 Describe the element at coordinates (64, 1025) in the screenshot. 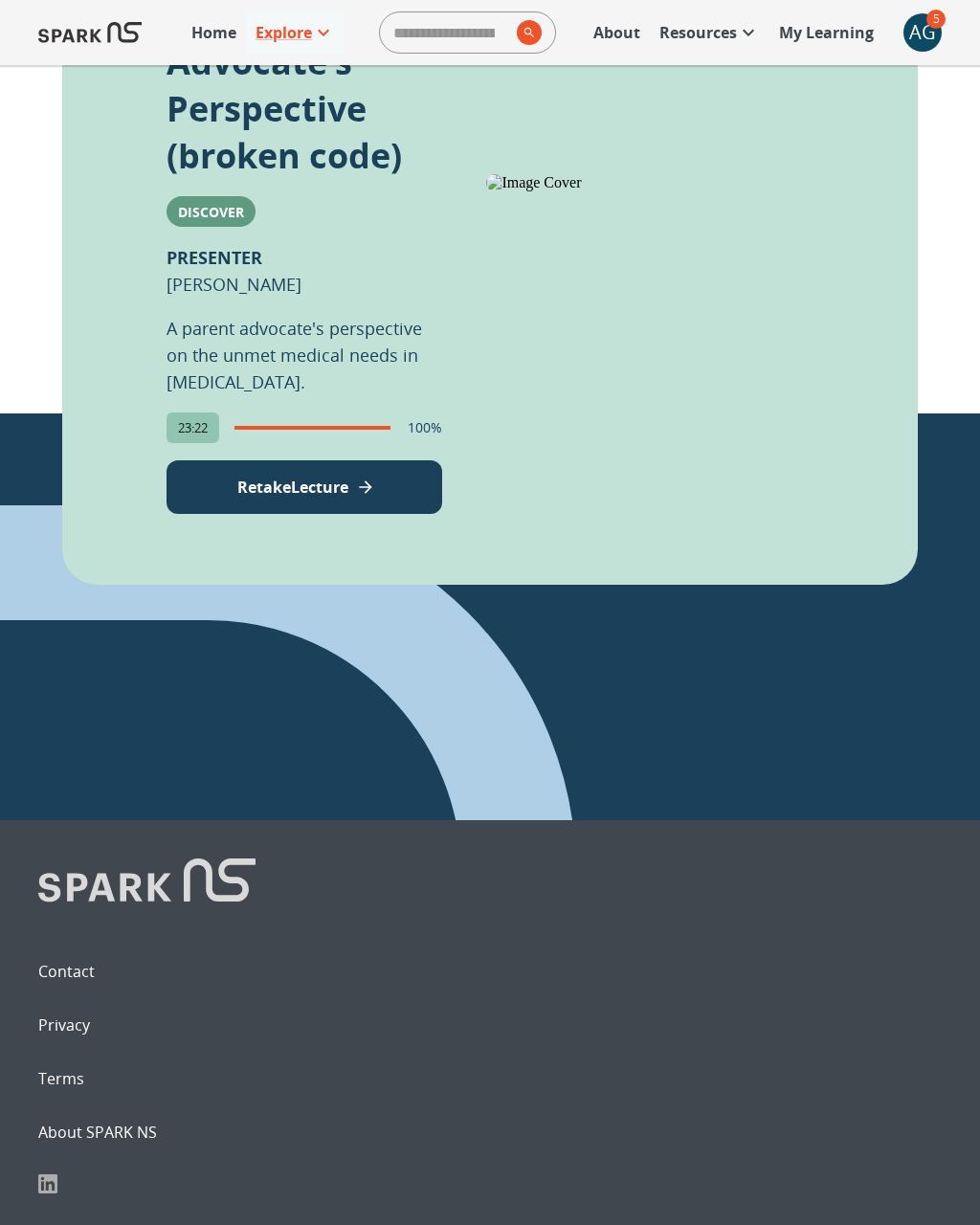

I see `p: Privacy` at that location.